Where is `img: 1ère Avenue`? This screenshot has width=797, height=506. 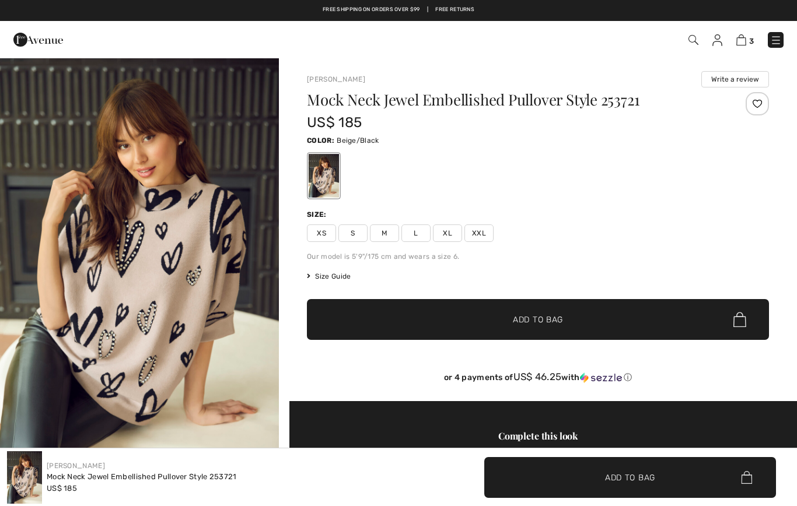
img: 1ère Avenue is located at coordinates (38, 40).